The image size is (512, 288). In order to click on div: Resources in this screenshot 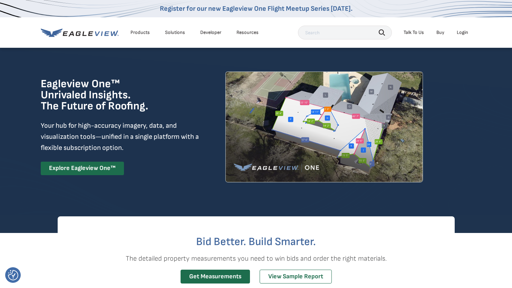, I will do `click(248, 32)`.